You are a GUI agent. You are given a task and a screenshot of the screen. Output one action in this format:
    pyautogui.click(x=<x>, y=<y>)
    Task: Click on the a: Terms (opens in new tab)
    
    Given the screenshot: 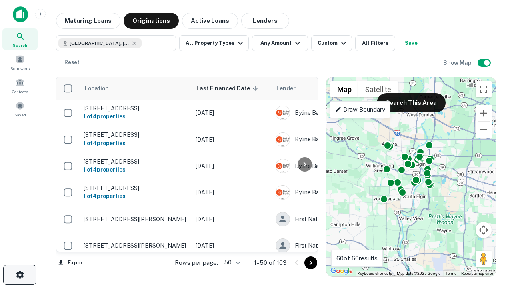 What is the action you would take?
    pyautogui.click(x=451, y=273)
    